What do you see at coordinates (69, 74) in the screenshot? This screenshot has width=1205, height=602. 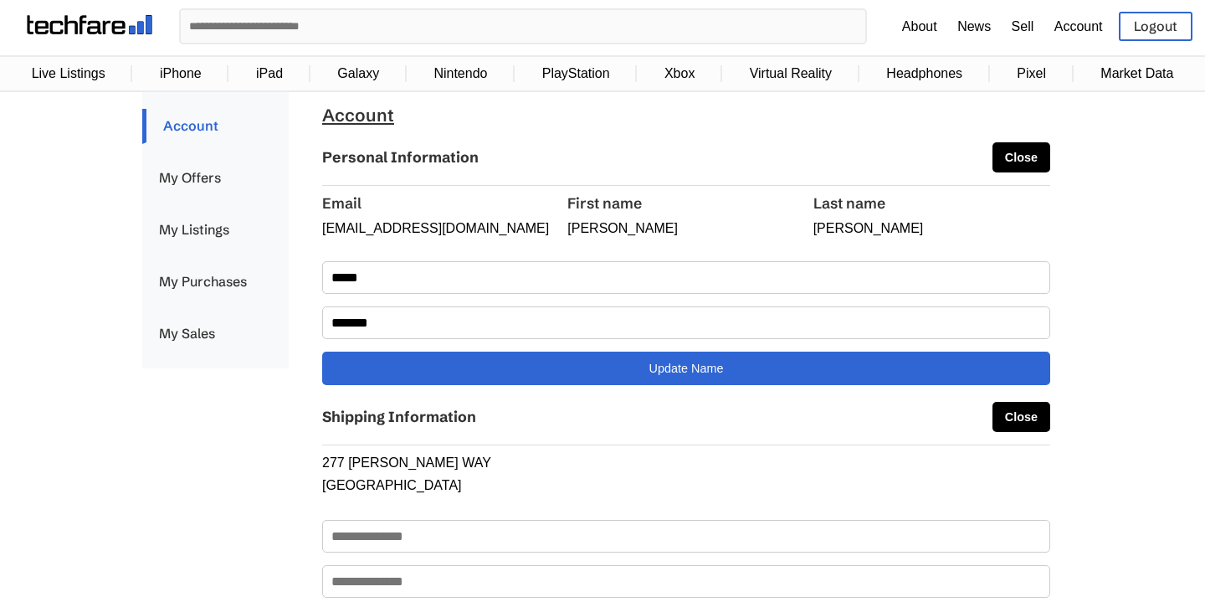 I see `a: Live Listings` at bounding box center [69, 74].